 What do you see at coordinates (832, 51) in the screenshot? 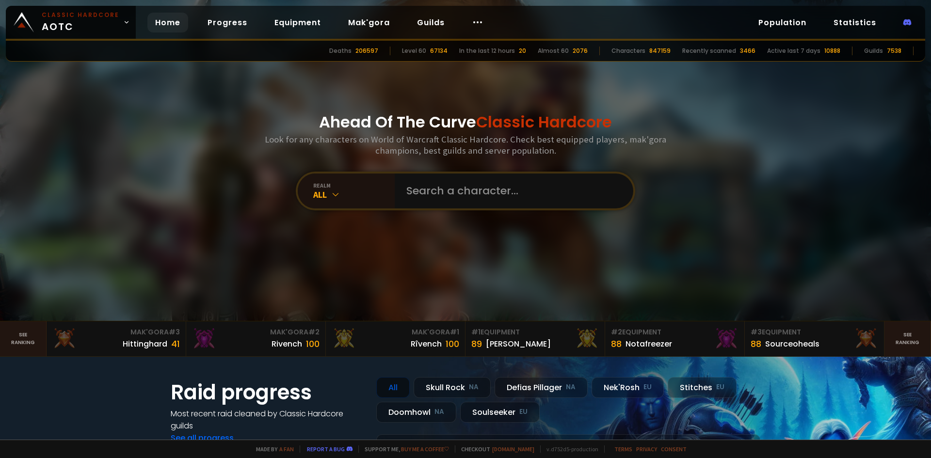
I see `div: 10888` at bounding box center [832, 51].